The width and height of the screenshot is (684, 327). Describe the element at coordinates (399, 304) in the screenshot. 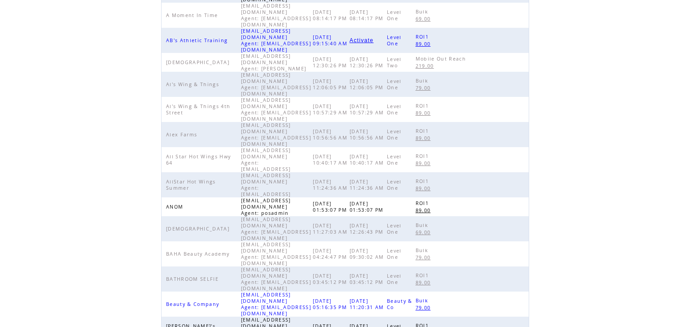

I see `span: Beauty & Co` at that location.